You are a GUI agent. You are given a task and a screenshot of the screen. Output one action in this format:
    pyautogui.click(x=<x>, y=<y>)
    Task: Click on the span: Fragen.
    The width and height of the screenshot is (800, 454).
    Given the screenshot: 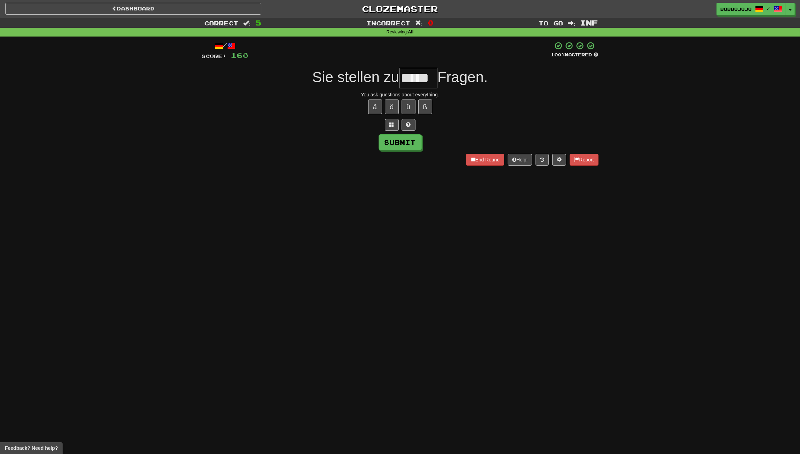 What is the action you would take?
    pyautogui.click(x=463, y=77)
    